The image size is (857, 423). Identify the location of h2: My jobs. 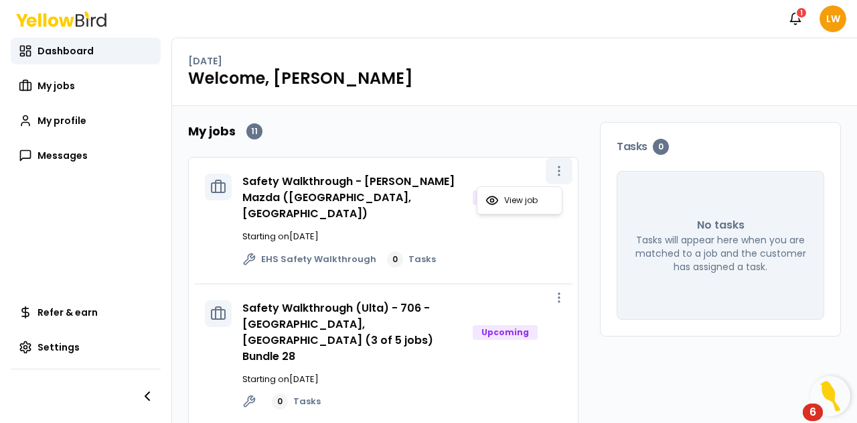
(212, 131).